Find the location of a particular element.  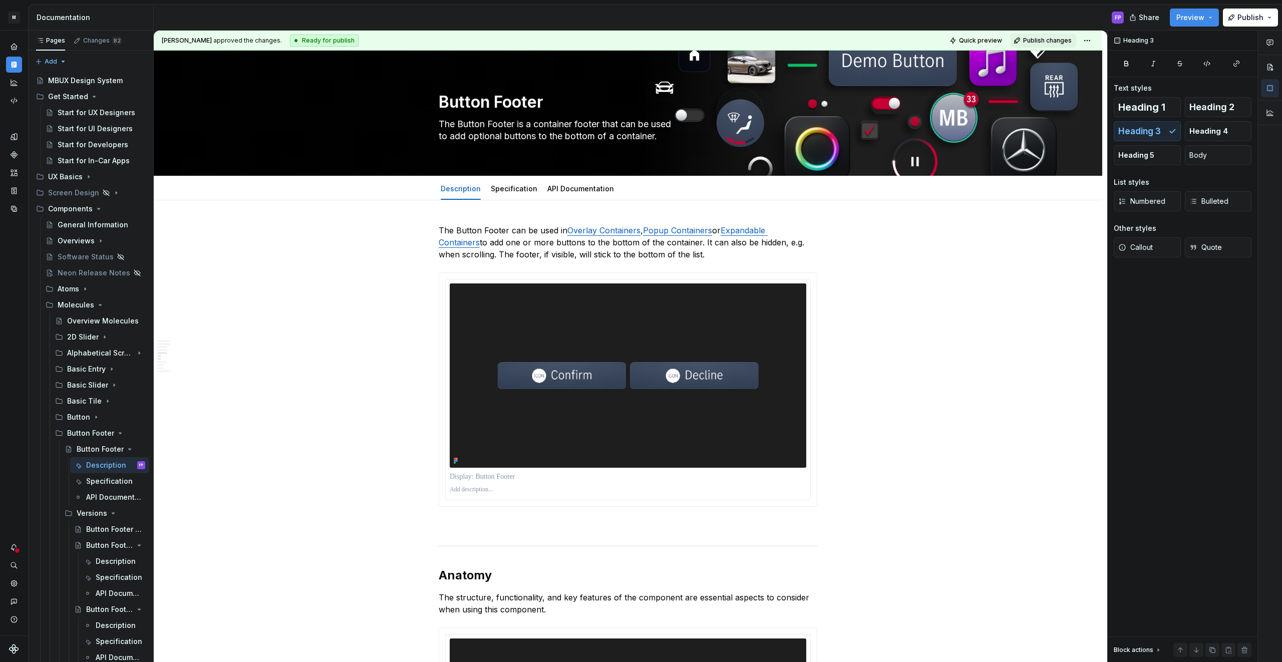

div: Contact support is located at coordinates (14, 601).